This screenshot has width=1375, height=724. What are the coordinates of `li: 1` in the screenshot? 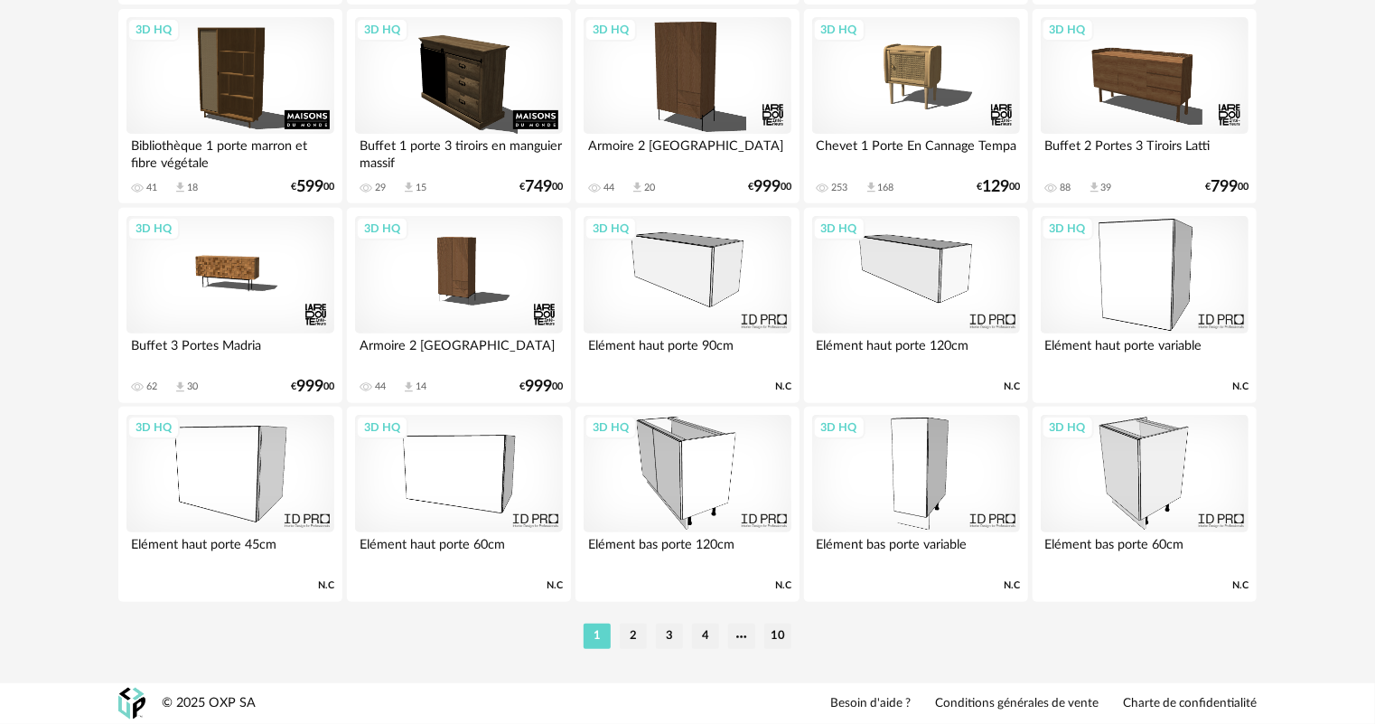 It's located at (597, 636).